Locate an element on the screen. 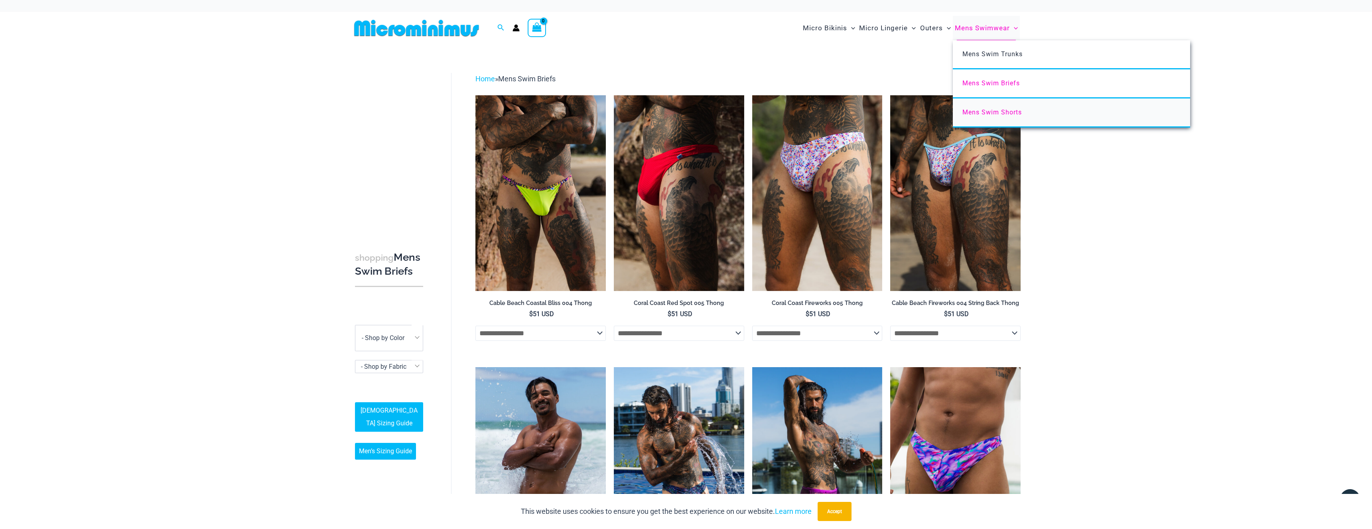  button: Accept is located at coordinates (834, 512).